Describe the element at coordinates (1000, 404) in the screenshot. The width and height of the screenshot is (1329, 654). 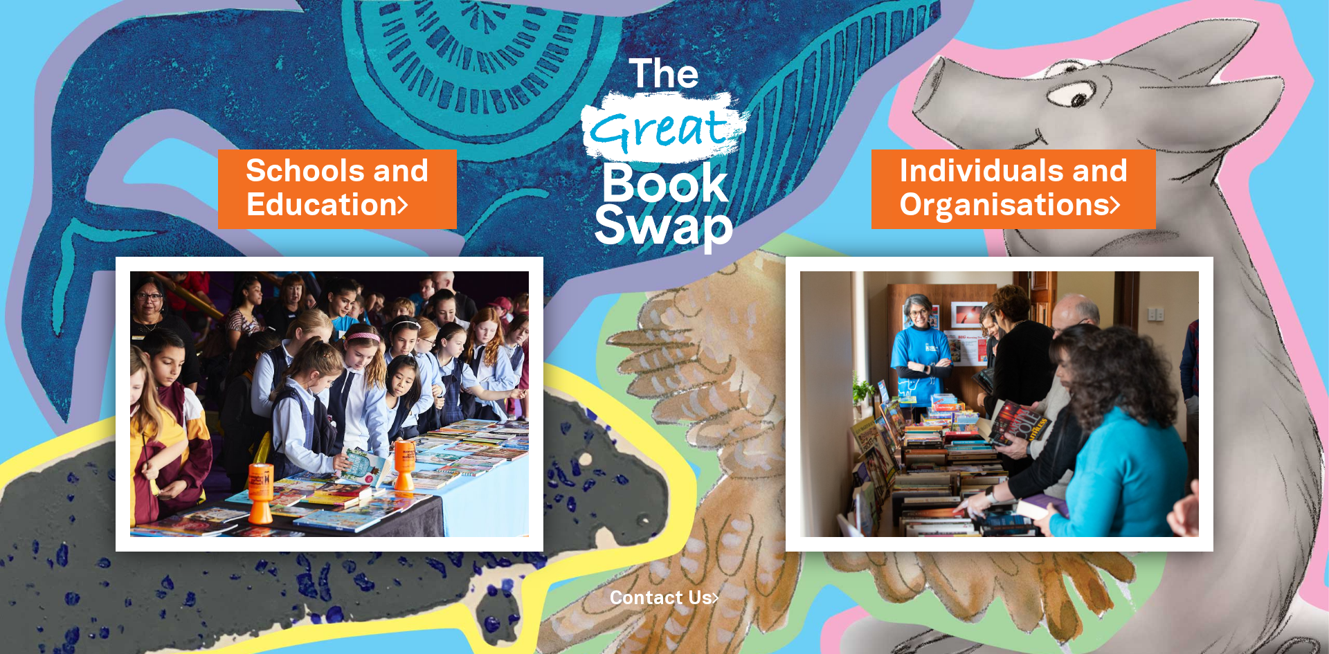
I see `img: Individuals and Organisations` at that location.